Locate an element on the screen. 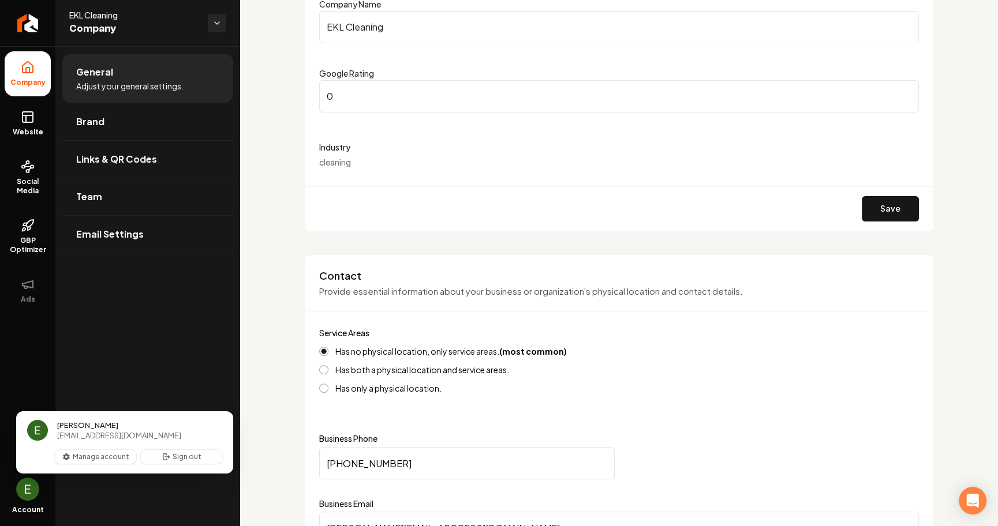 The height and width of the screenshot is (526, 998). label: Has both a physical location and service areas. is located at coordinates (422, 370).